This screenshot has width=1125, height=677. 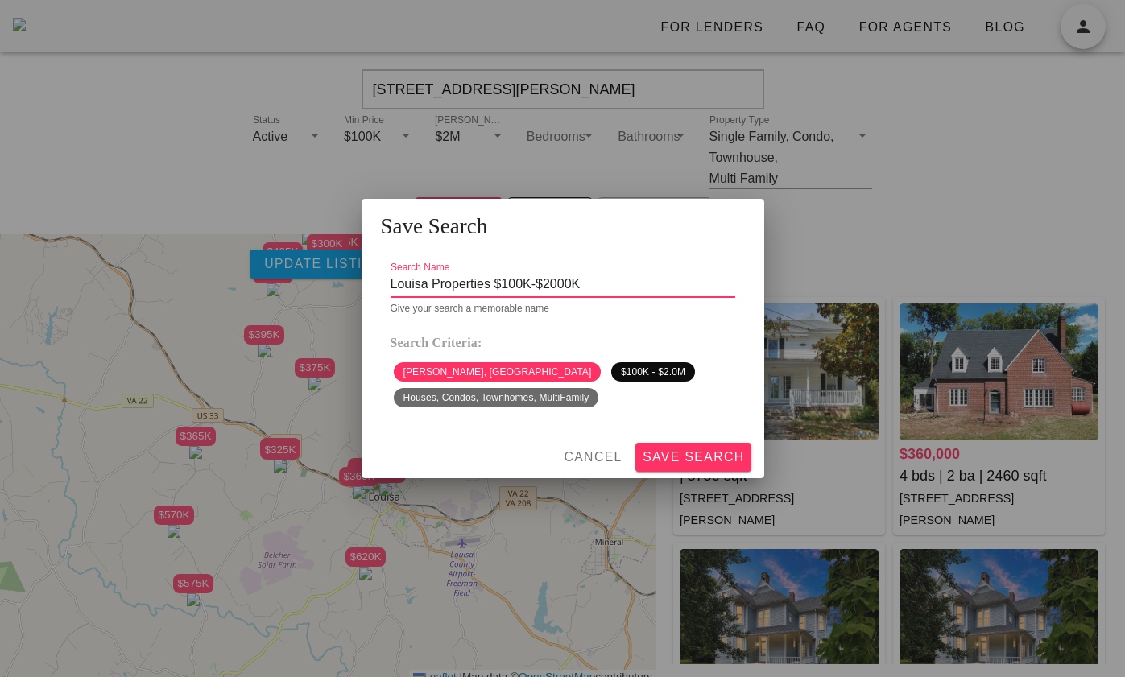 What do you see at coordinates (563, 308) in the screenshot?
I see `div: Give your search a memorable name` at bounding box center [563, 308].